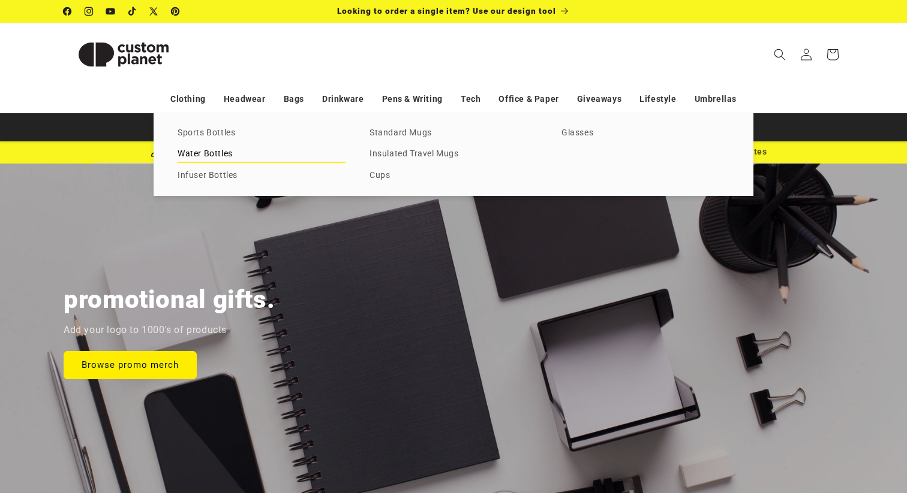 The height and width of the screenshot is (493, 907). What do you see at coordinates (645, 133) in the screenshot?
I see `a: Glasses` at bounding box center [645, 133].